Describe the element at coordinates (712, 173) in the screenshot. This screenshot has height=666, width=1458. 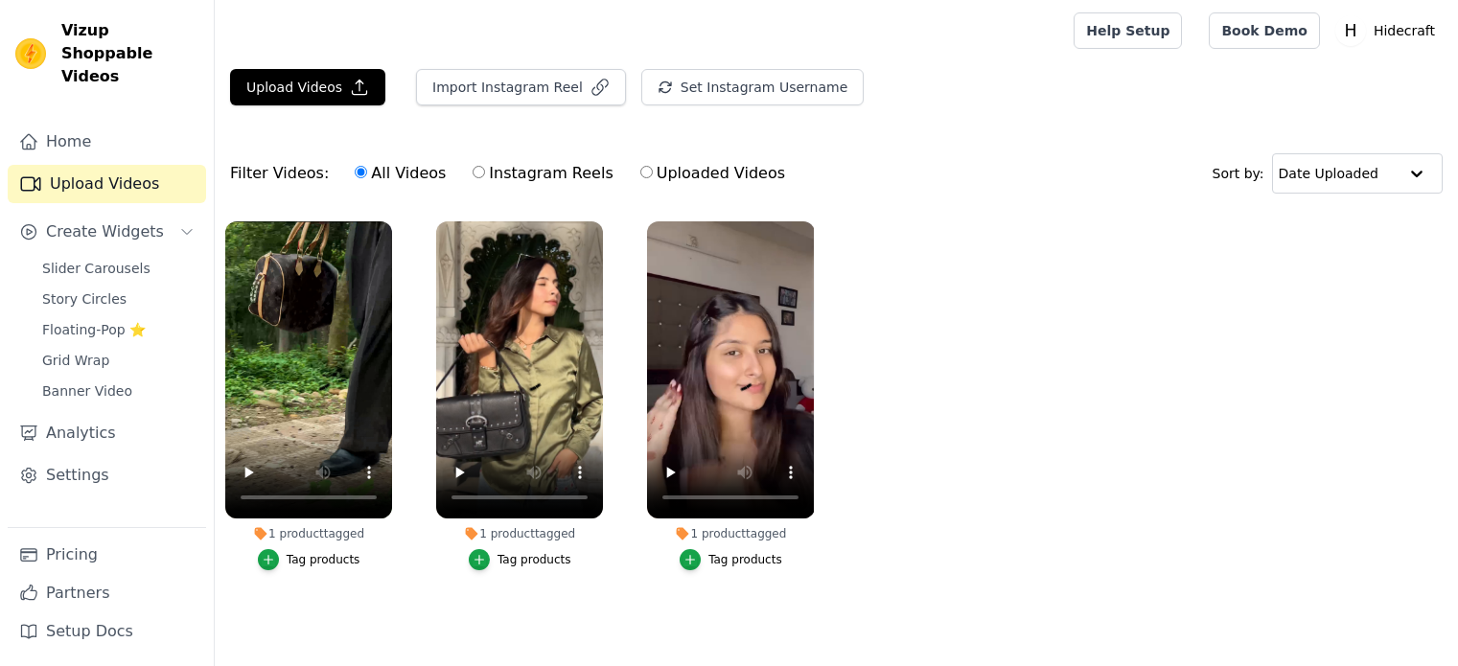
I see `label: Uploaded Videos` at that location.